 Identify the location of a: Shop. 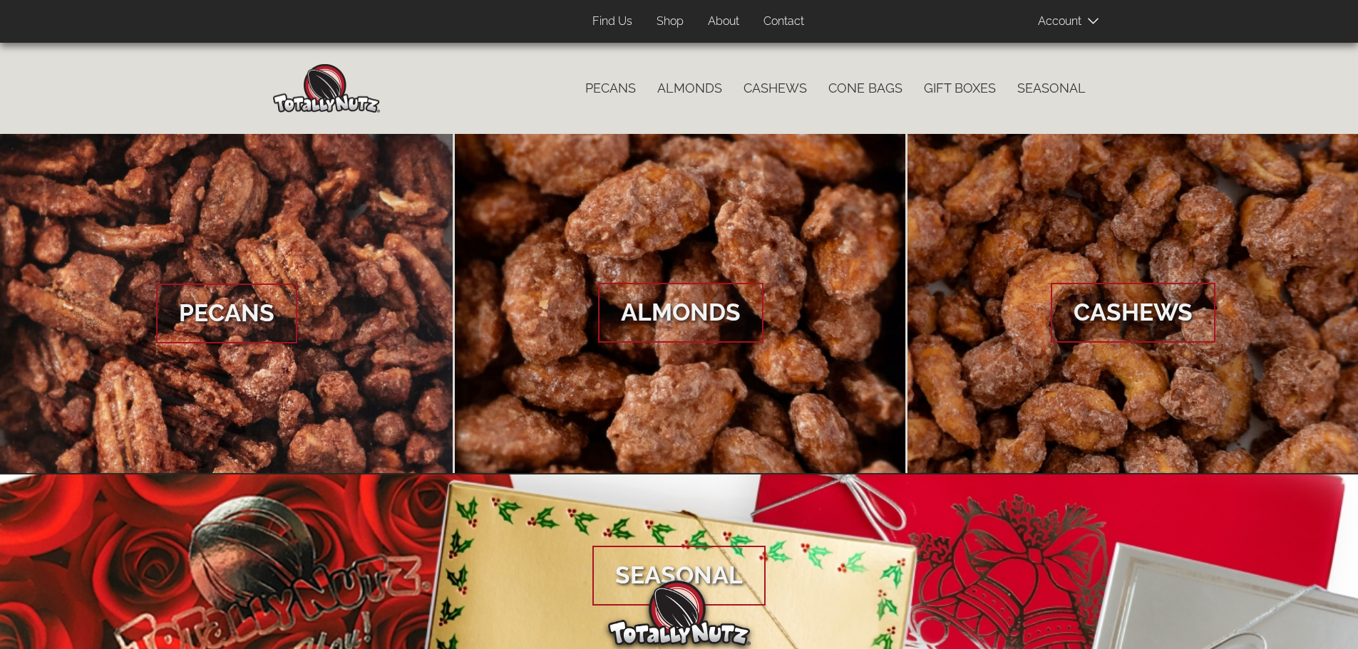
(670, 21).